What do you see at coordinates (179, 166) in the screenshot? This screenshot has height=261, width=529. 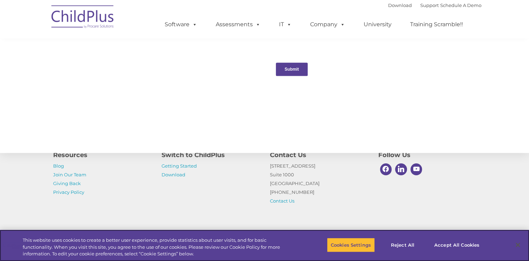 I see `a: Getting Started` at bounding box center [179, 166].